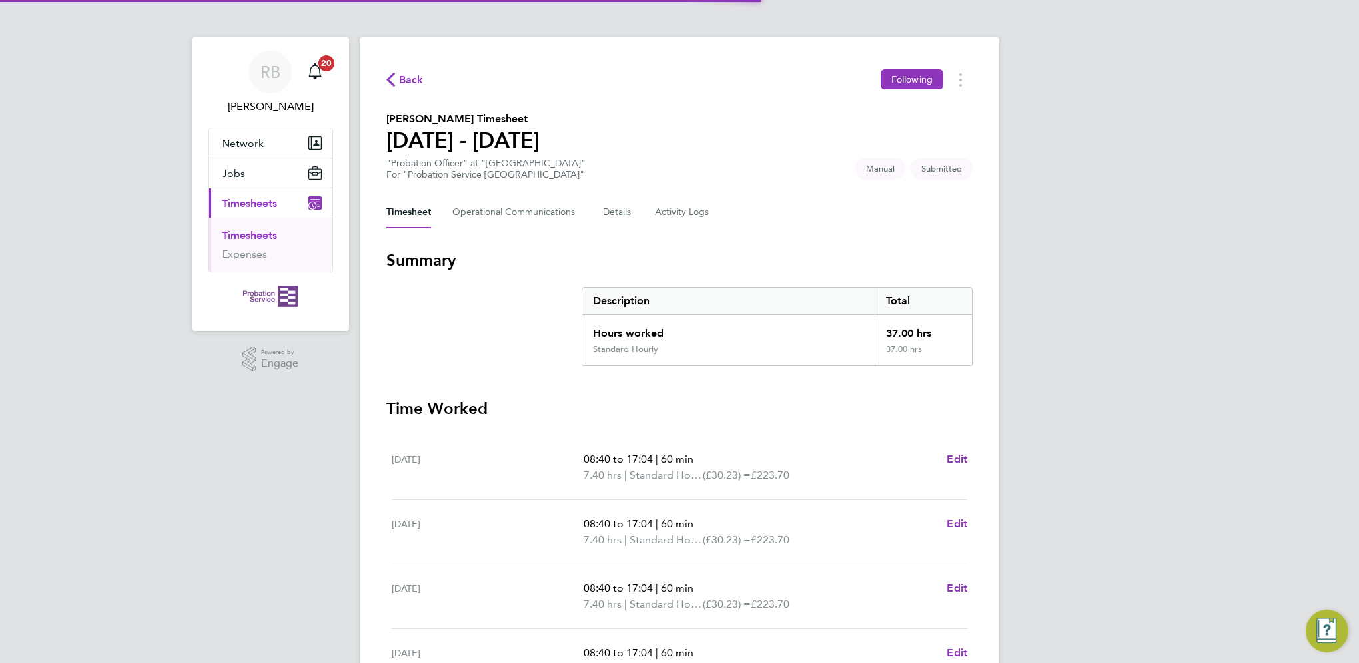 The width and height of the screenshot is (1359, 663). What do you see at coordinates (270, 72) in the screenshot?
I see `span: RB` at bounding box center [270, 72].